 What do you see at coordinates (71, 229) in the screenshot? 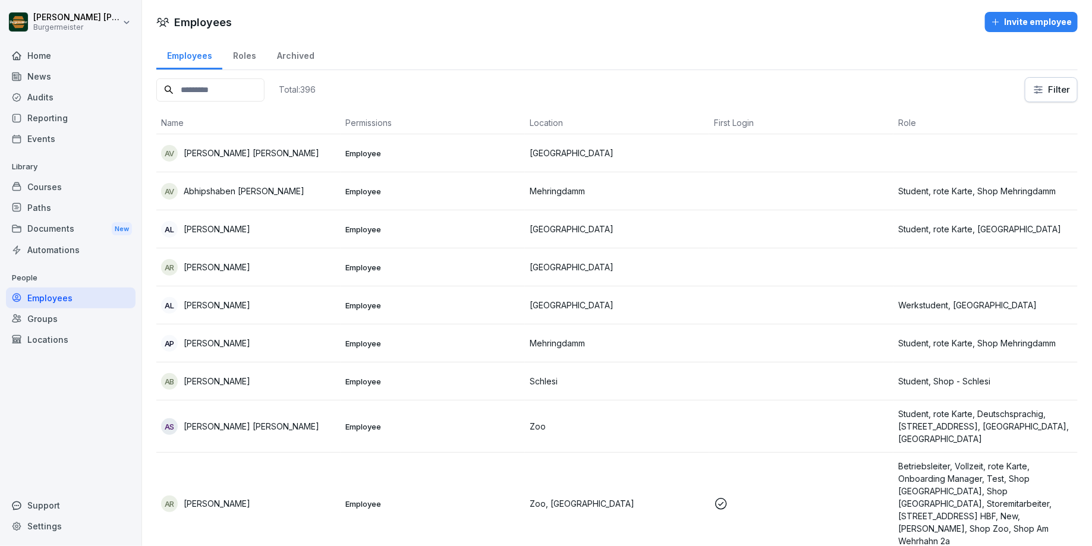
I see `div: Documents` at bounding box center [71, 229].